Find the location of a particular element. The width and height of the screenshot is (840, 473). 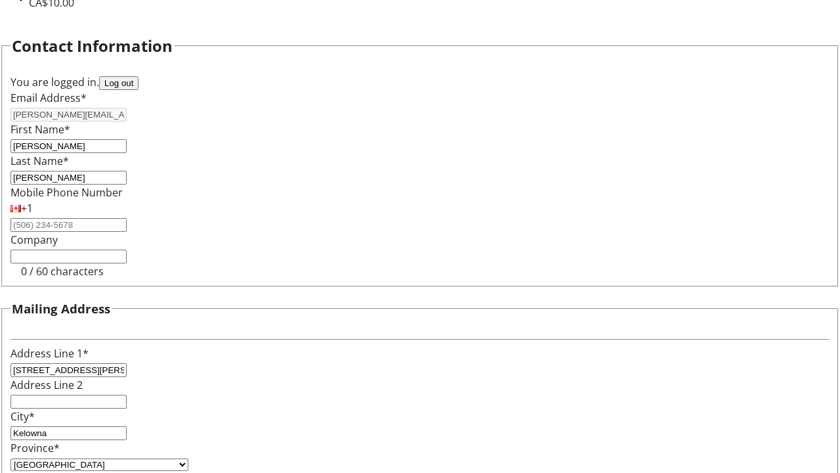

input: Address is located at coordinates (68, 369).